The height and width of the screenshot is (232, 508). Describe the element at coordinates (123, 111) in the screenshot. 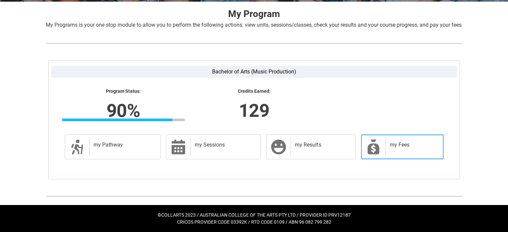

I see `lightning-formatted-number: 90%` at that location.